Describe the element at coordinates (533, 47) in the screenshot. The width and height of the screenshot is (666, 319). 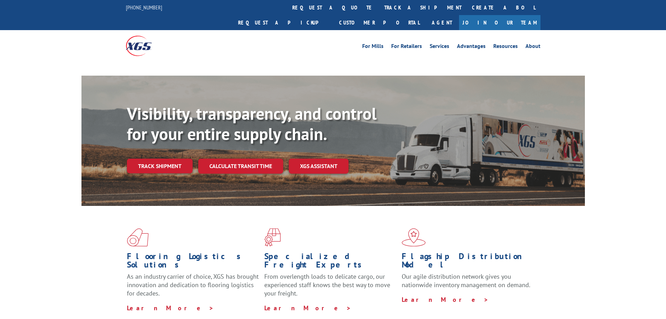
I see `a: About` at that location.